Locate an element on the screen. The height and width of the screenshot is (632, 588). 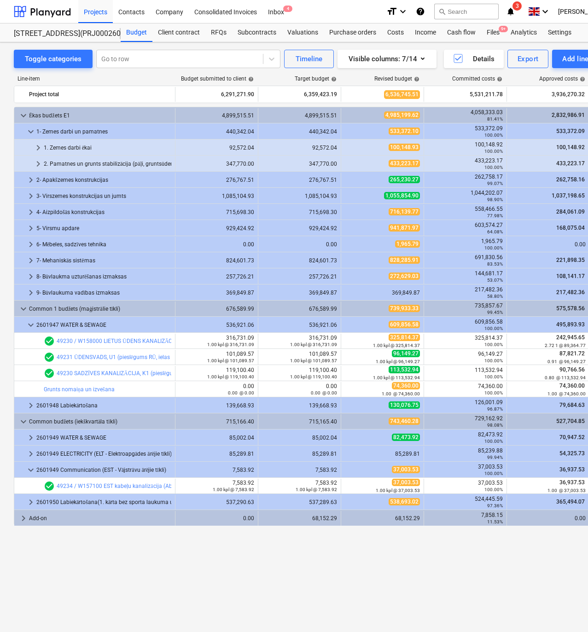
div: 82,473.92 is located at coordinates (465, 438).